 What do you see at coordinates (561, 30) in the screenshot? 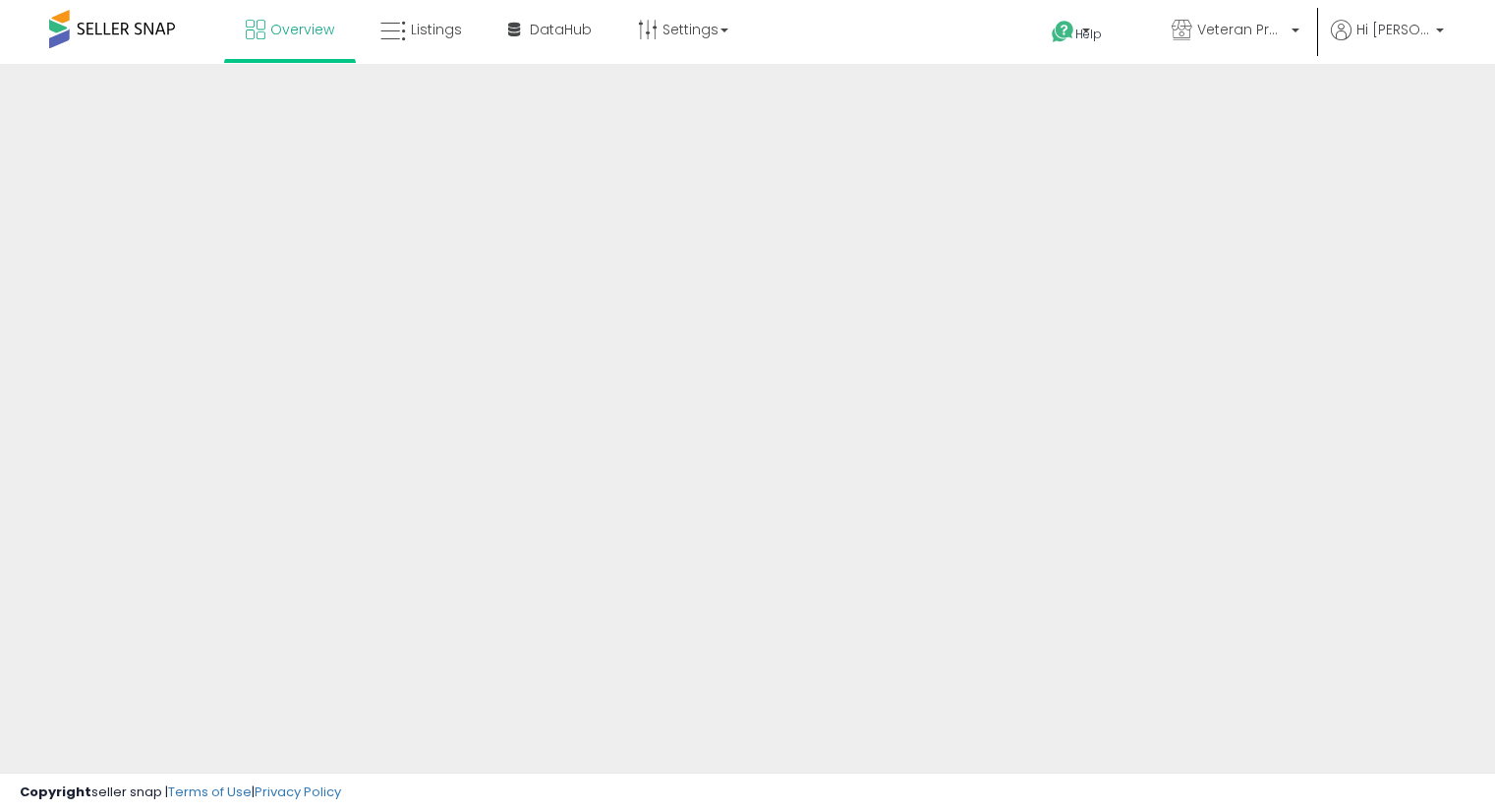
I see `span: DataHub` at bounding box center [561, 30].